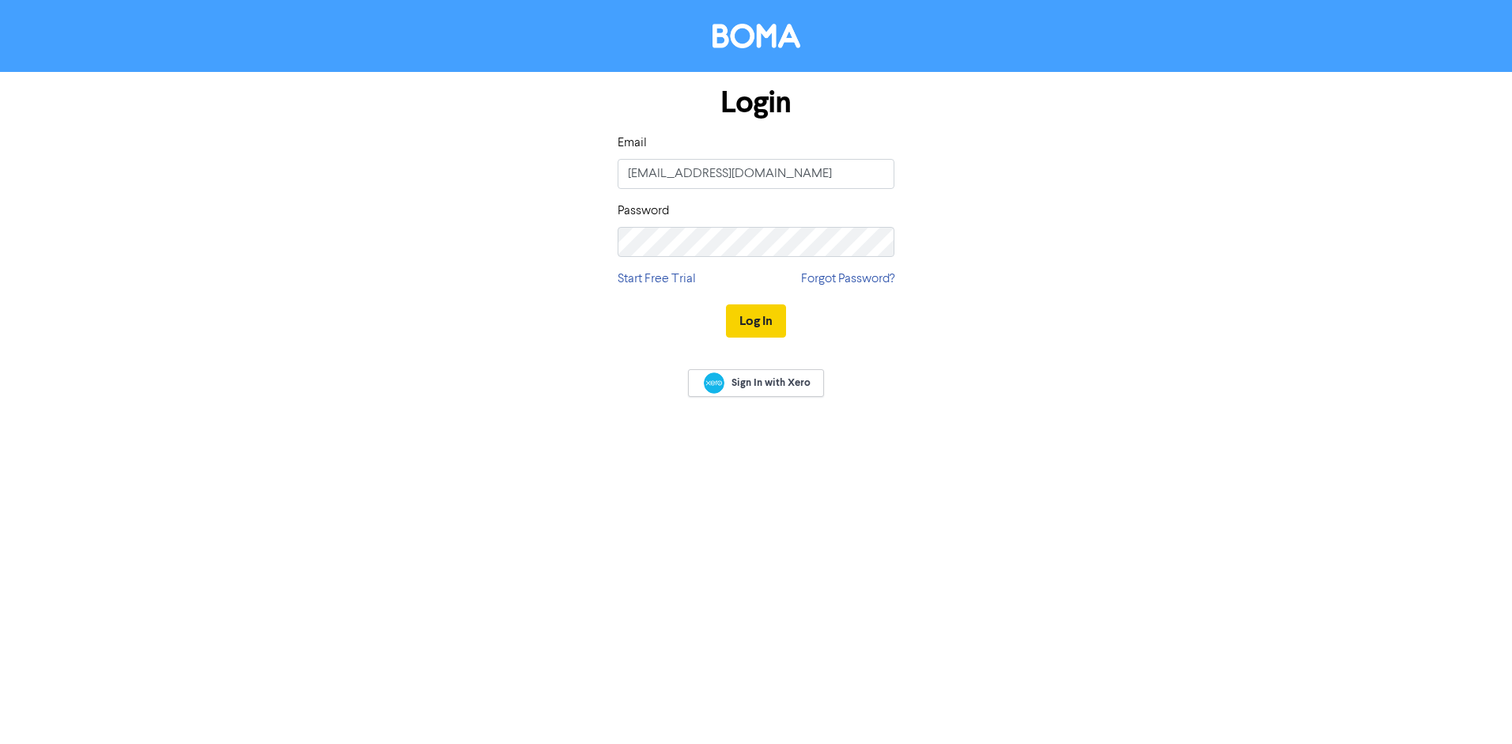  Describe the element at coordinates (756, 36) in the screenshot. I see `img: BOMA Logo` at that location.